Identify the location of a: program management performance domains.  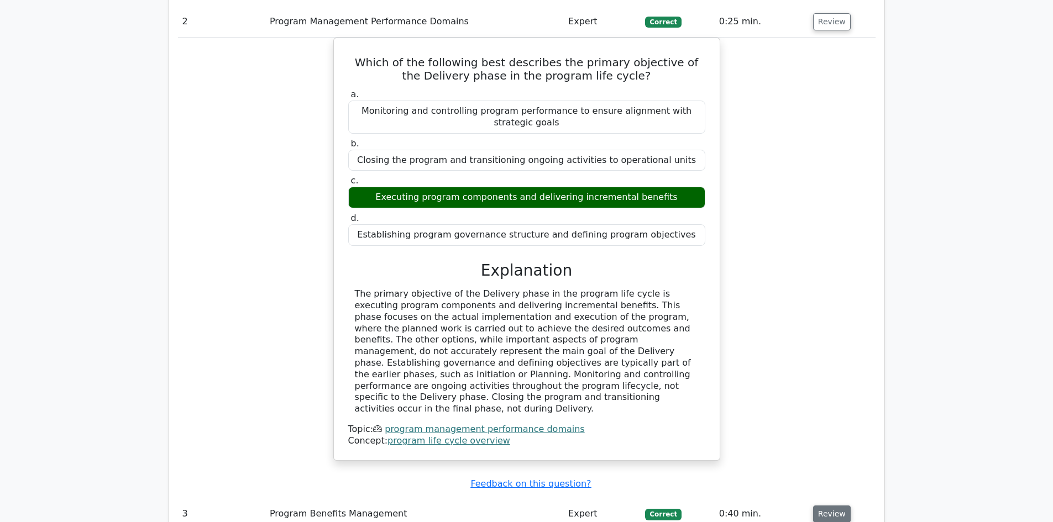
(484, 429).